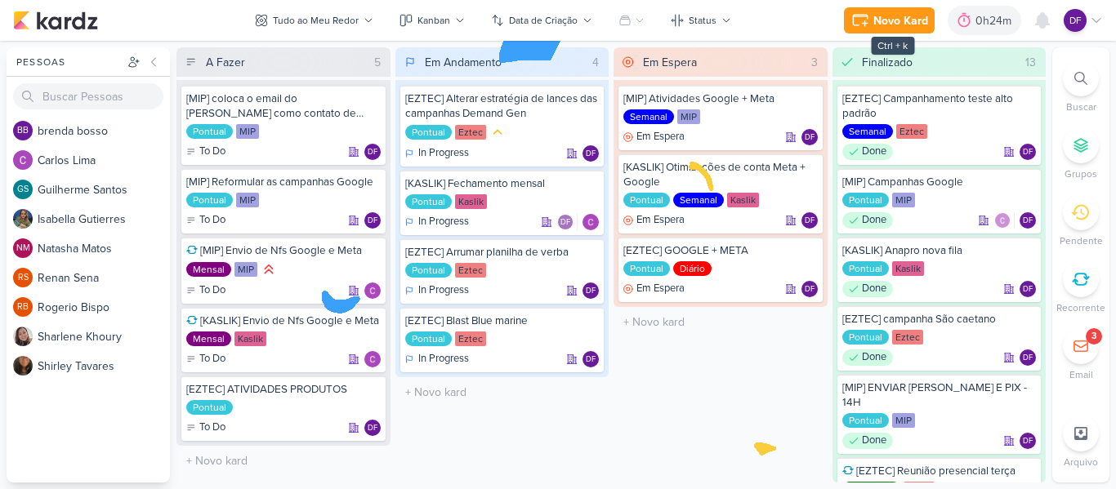  I want to click on div: Prioridade Alta, so click(269, 270).